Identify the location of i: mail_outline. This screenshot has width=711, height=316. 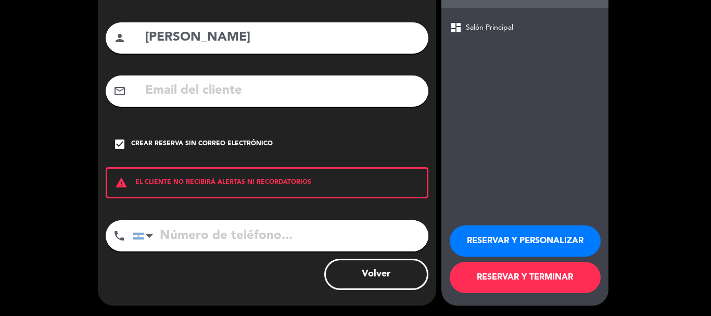
(120, 91).